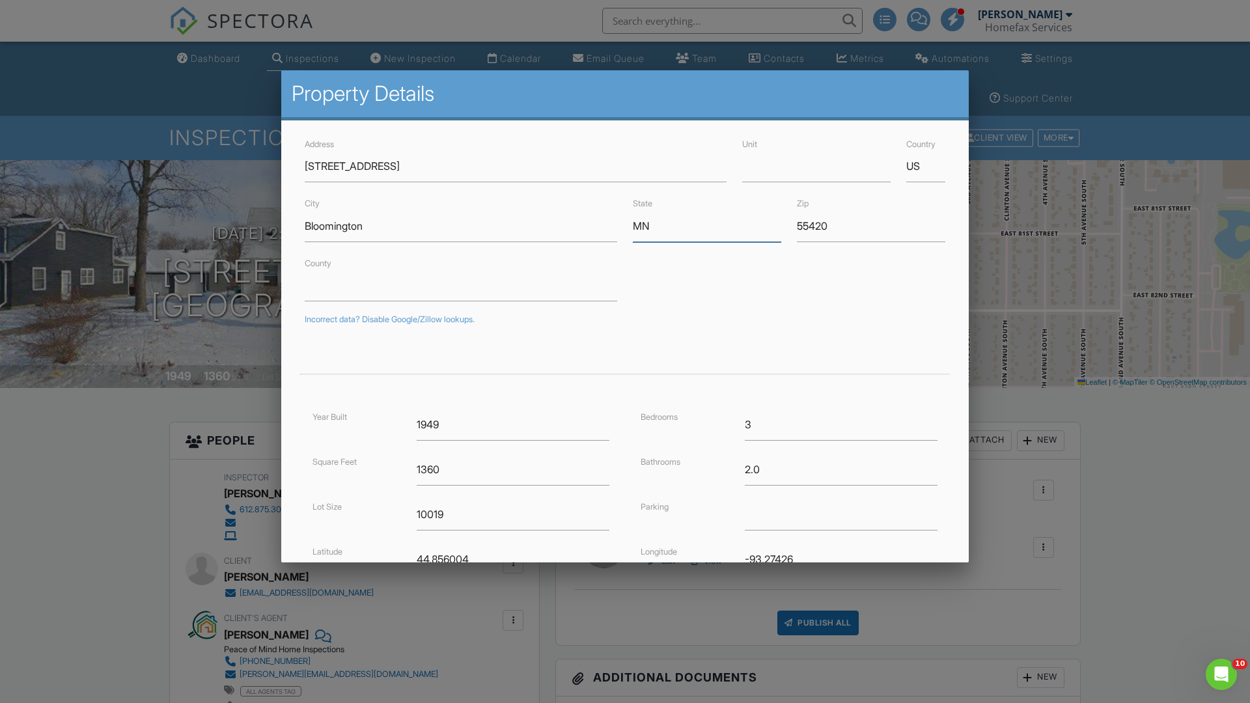 The width and height of the screenshot is (1250, 703). Describe the element at coordinates (659, 417) in the screenshot. I see `label: Bedrooms` at that location.